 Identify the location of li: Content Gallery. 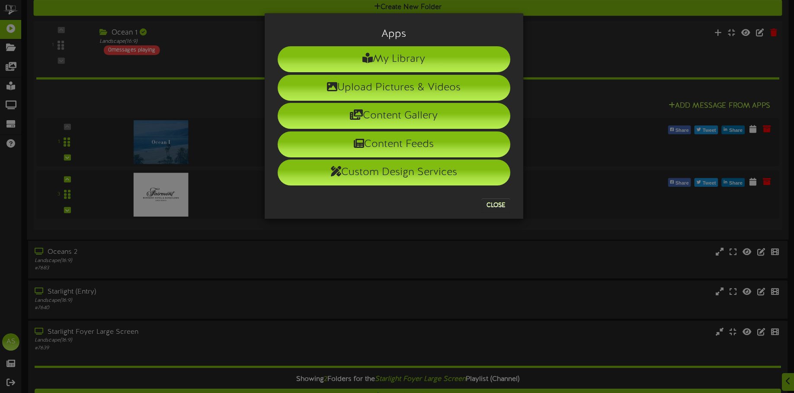
(394, 116).